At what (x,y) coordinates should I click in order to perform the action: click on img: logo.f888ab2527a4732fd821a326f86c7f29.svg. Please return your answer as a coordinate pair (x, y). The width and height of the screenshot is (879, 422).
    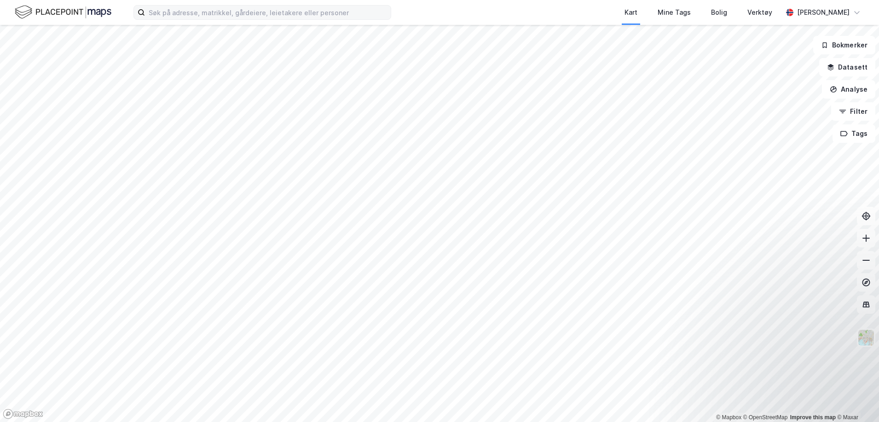
    Looking at the image, I should click on (63, 12).